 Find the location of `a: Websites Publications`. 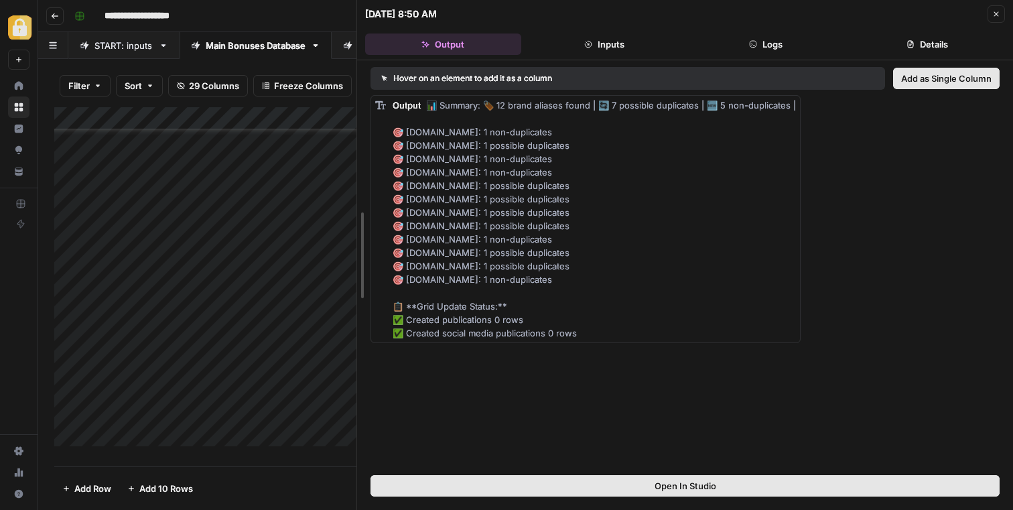

a: Websites Publications is located at coordinates (403, 46).